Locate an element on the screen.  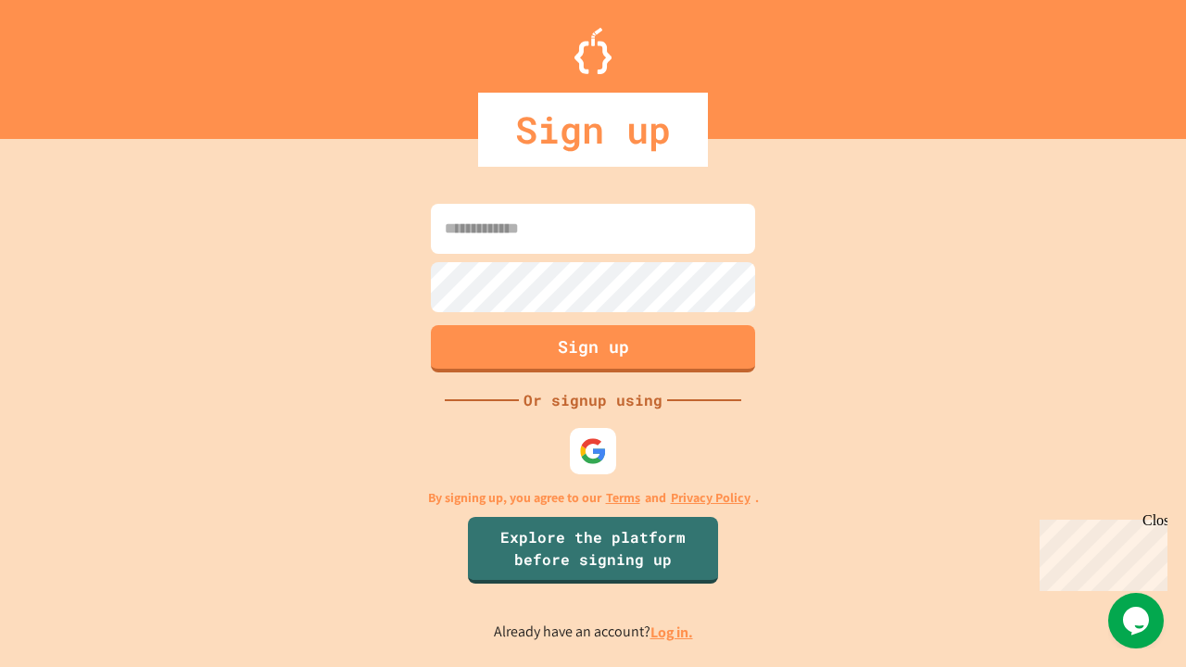
img: google-icon.svg is located at coordinates (593, 451).